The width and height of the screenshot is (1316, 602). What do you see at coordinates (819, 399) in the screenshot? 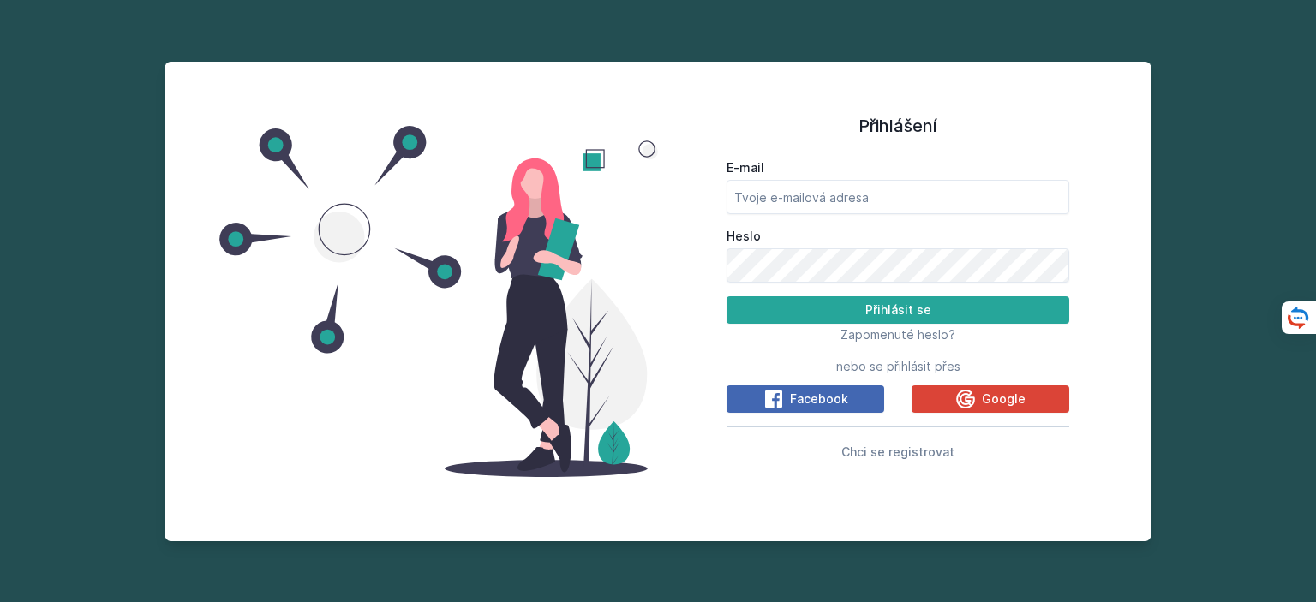
I see `span: Facebook` at bounding box center [819, 399].